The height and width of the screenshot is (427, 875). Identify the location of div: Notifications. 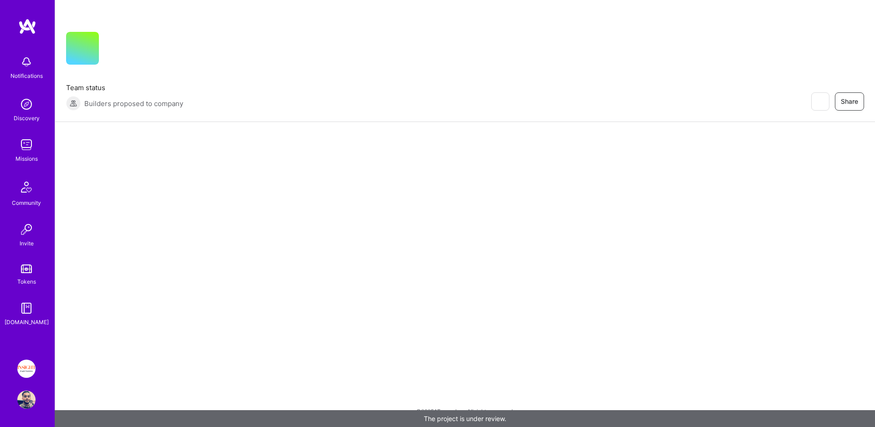
(26, 76).